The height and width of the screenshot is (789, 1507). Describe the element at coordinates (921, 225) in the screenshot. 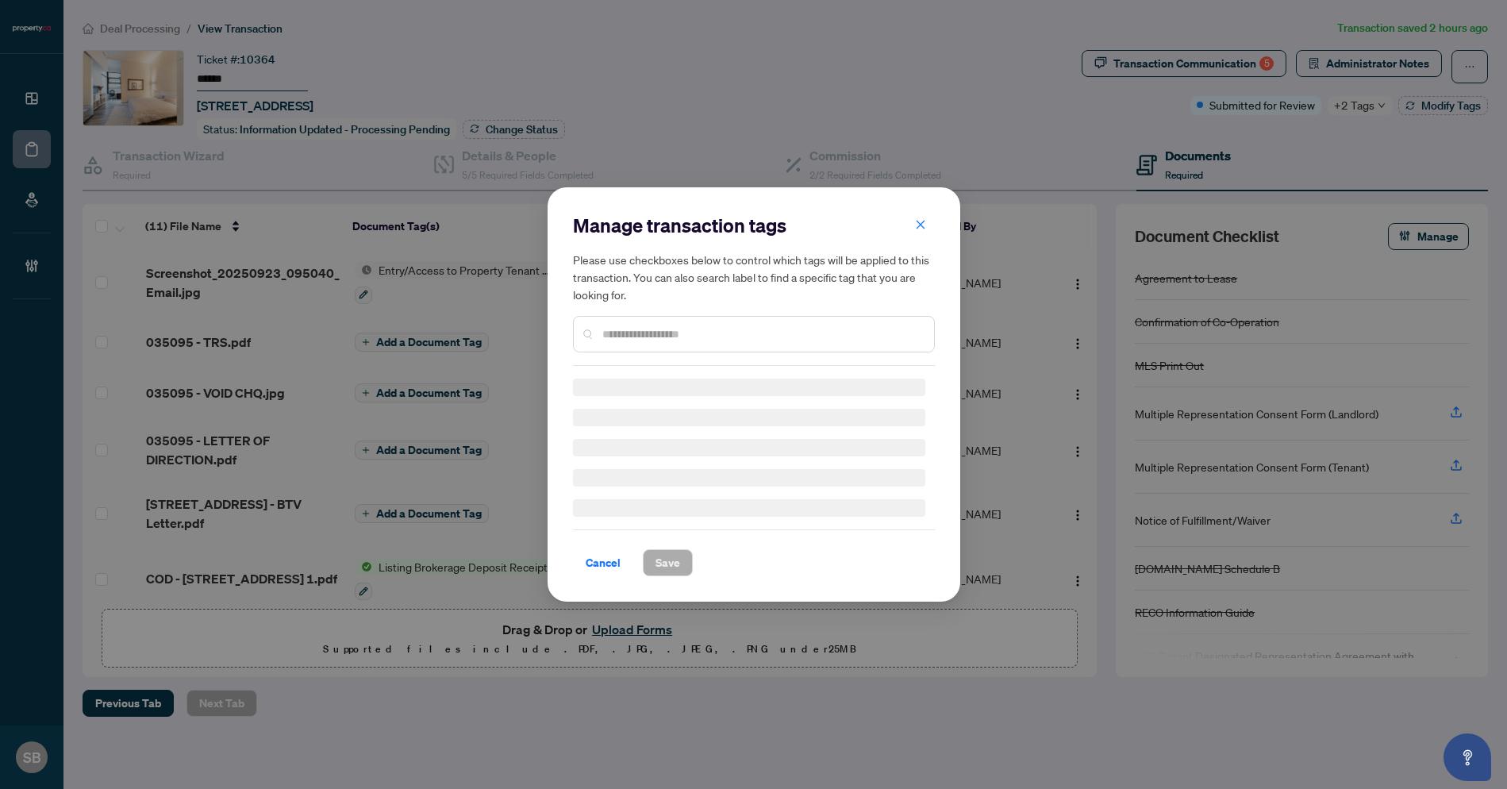

I see `span: close` at that location.